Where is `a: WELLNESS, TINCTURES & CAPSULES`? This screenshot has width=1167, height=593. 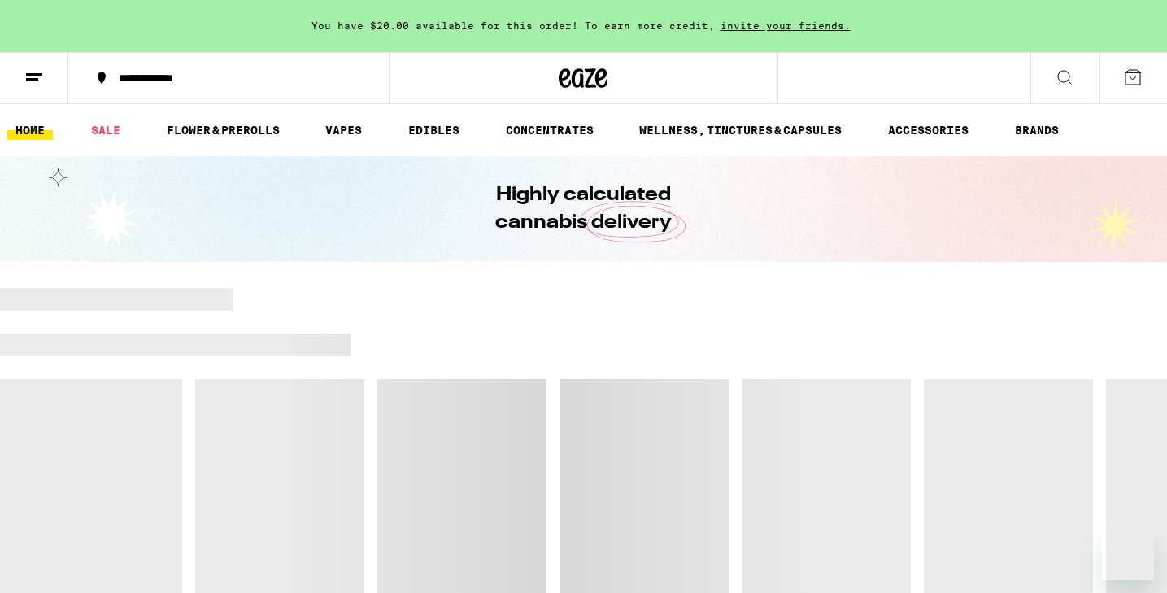
a: WELLNESS, TINCTURES & CAPSULES is located at coordinates (740, 130).